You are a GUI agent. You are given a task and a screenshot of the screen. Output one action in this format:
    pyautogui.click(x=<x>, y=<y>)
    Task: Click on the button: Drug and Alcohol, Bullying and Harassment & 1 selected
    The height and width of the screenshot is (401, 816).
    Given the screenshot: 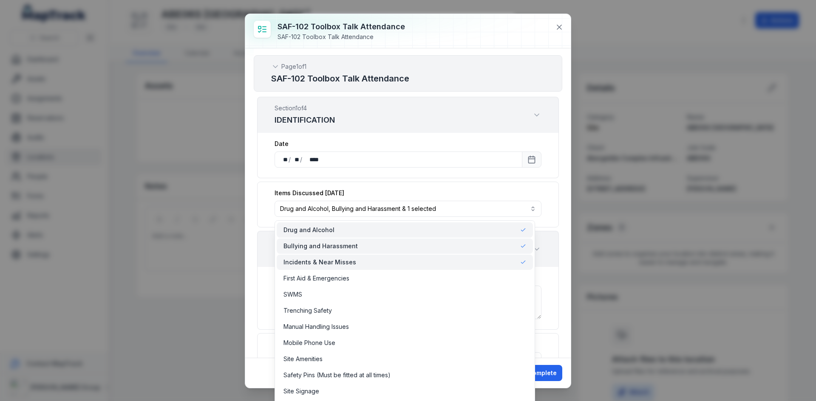 What is the action you would take?
    pyautogui.click(x=408, y=209)
    